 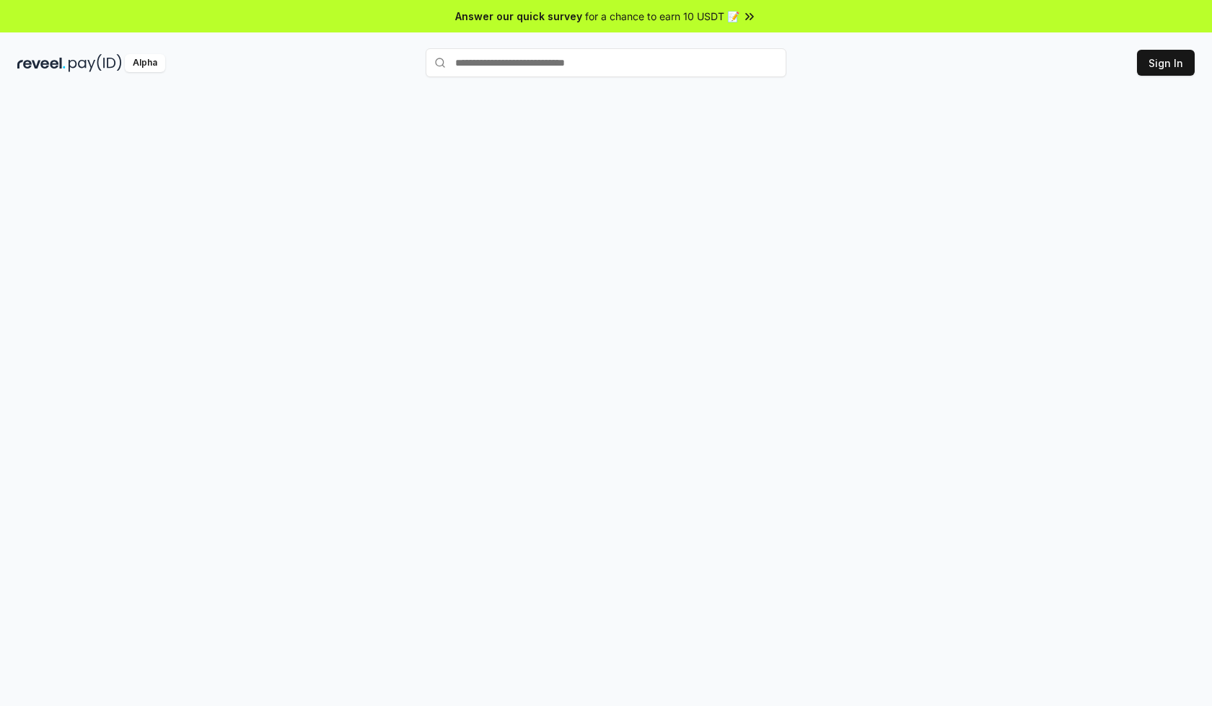 What do you see at coordinates (145, 63) in the screenshot?
I see `div: Alpha` at bounding box center [145, 63].